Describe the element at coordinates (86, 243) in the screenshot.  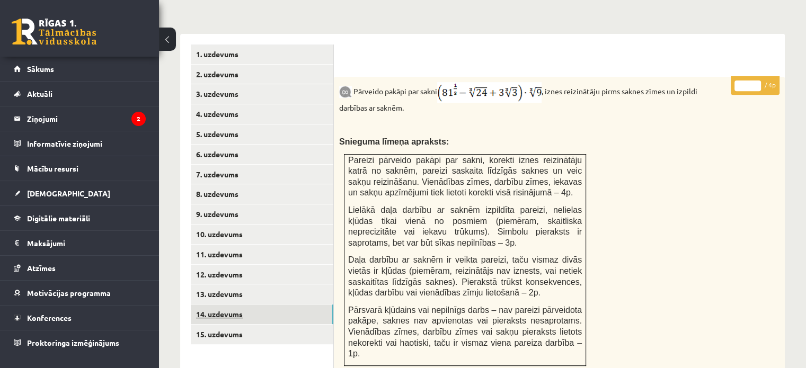
I see `legend: Maksājumi` at that location.